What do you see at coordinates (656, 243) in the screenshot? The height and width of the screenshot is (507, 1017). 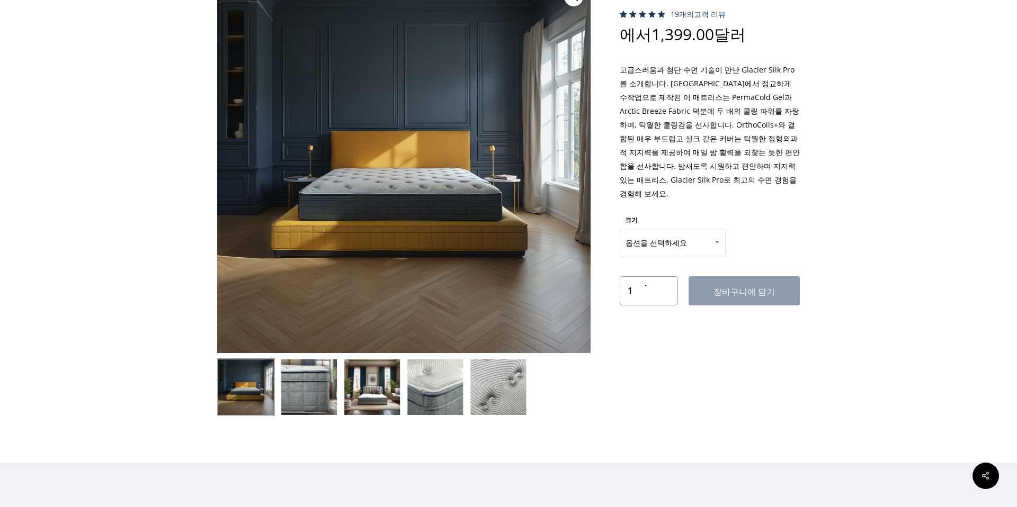 I see `font: 옵션을 선택하세요` at bounding box center [656, 243].